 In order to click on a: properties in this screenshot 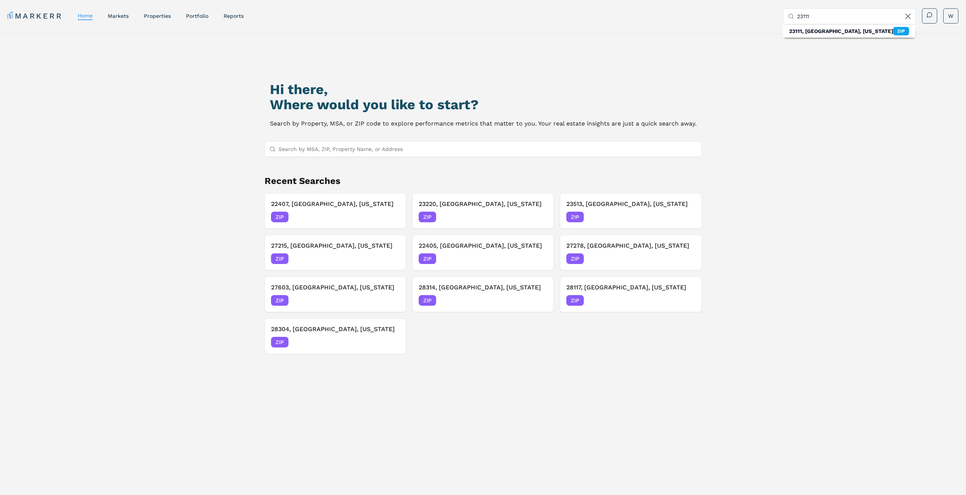, I will do `click(157, 16)`.